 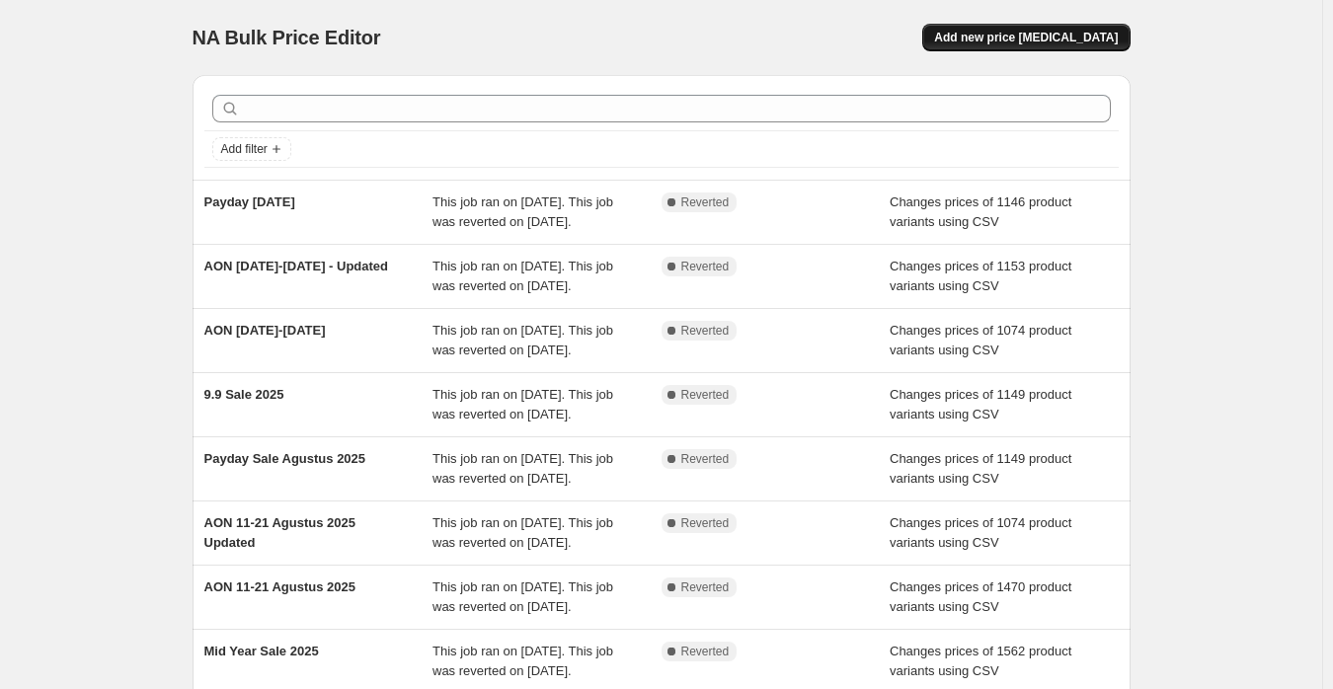 I want to click on span: 9.9 Sale 2025, so click(x=244, y=394).